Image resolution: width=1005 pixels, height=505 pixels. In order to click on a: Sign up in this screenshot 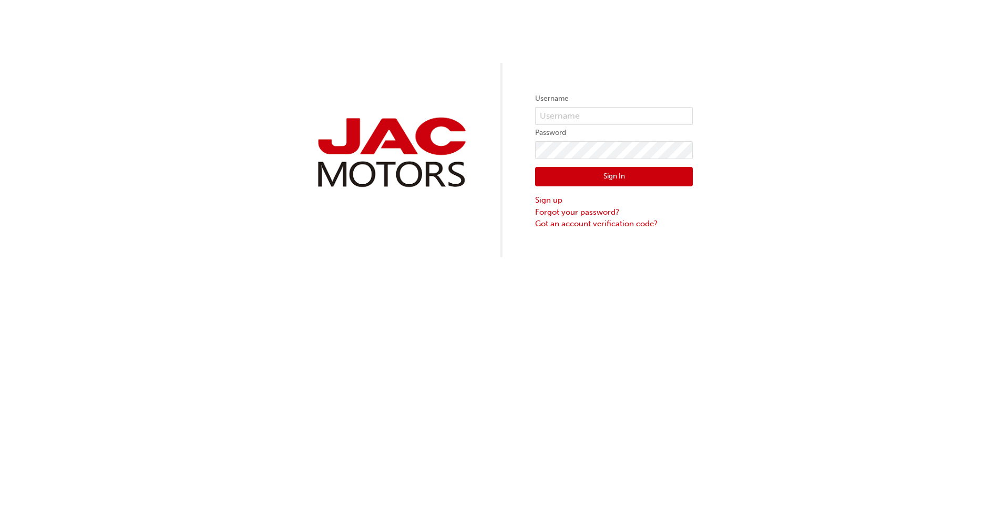, I will do `click(614, 200)`.